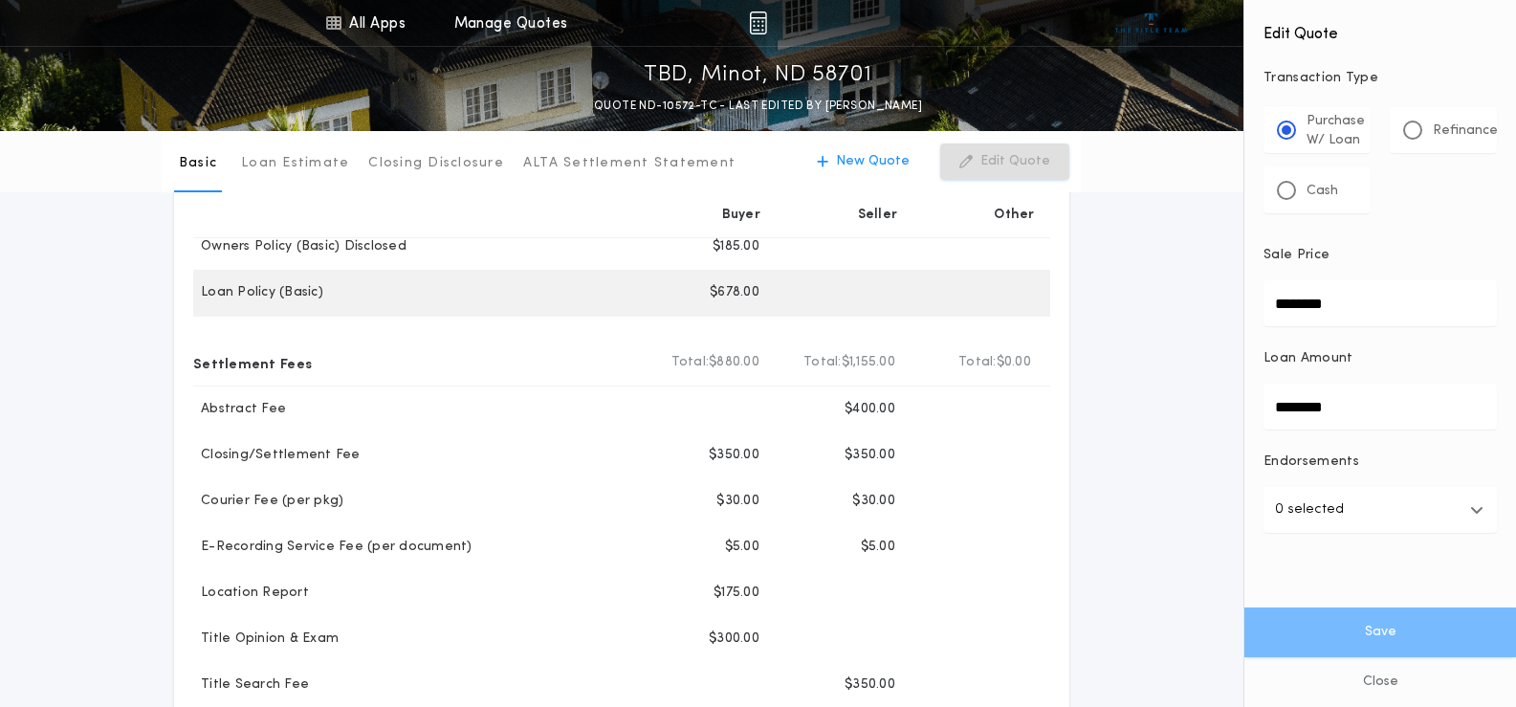  I want to click on button: Save, so click(1380, 632).